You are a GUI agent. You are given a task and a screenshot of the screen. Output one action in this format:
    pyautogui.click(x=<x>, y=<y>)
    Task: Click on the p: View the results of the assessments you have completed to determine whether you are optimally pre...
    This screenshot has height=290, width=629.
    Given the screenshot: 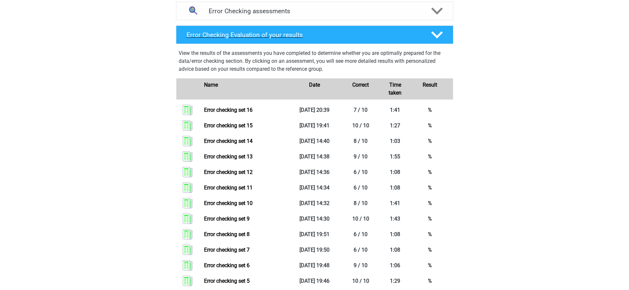 What is the action you would take?
    pyautogui.click(x=315, y=61)
    